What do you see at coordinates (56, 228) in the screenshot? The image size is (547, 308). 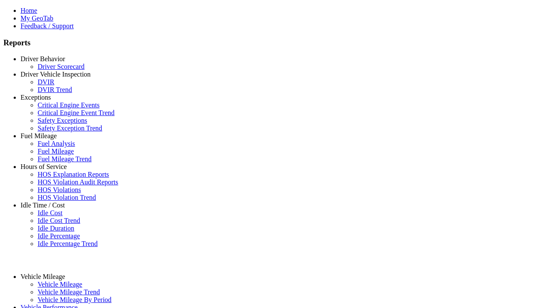 I see `a: Idle Duration` at bounding box center [56, 228].